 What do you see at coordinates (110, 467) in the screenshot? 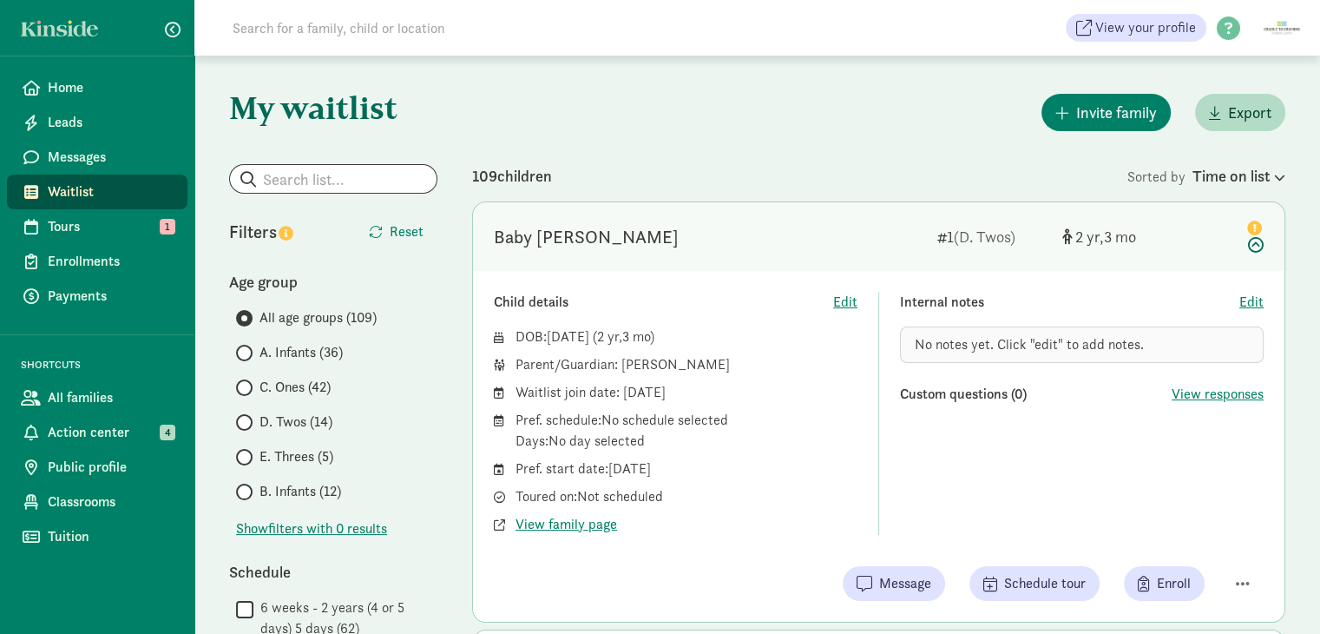
I see `span: Public profile` at bounding box center [110, 467].